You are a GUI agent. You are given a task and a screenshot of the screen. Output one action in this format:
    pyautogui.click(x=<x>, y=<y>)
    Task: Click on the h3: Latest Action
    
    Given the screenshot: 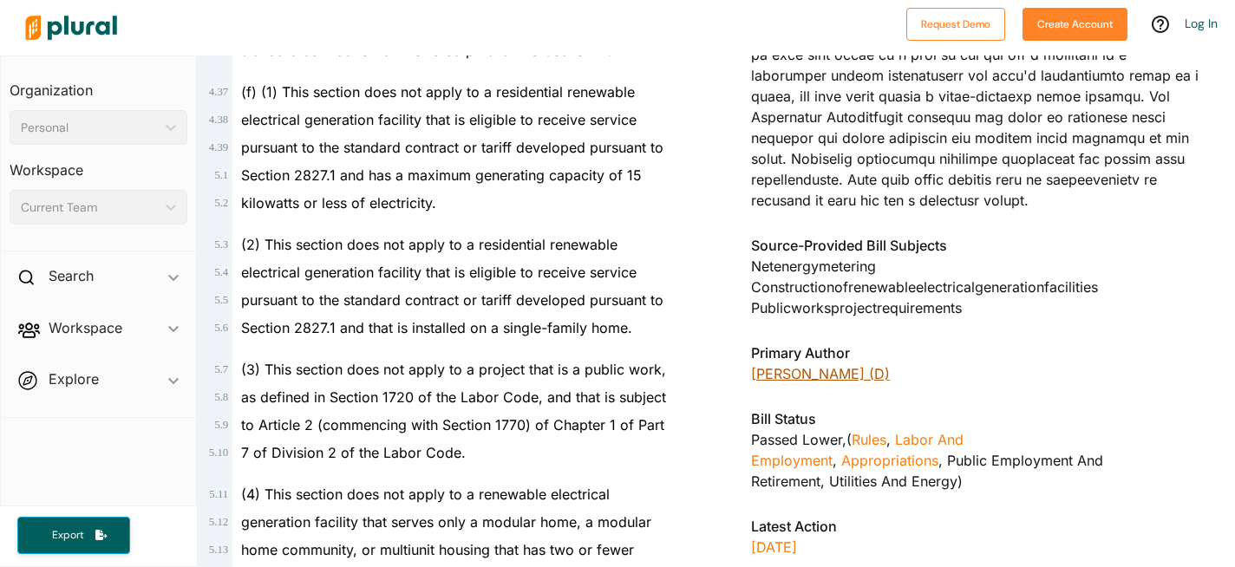 What is the action you would take?
    pyautogui.click(x=976, y=527)
    